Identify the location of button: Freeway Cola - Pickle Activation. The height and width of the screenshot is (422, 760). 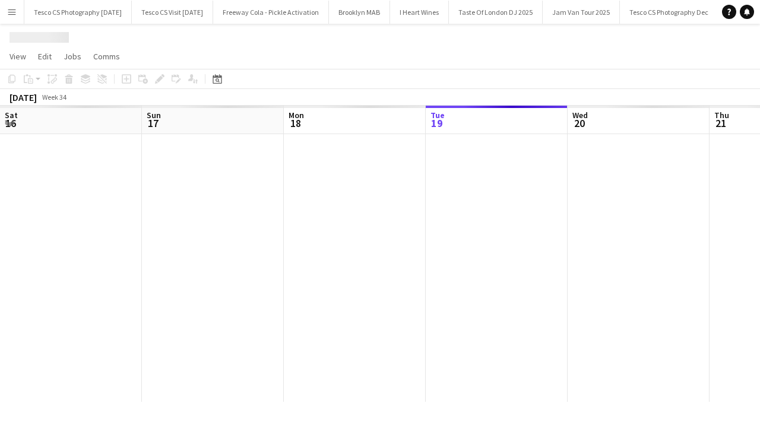
(271, 12).